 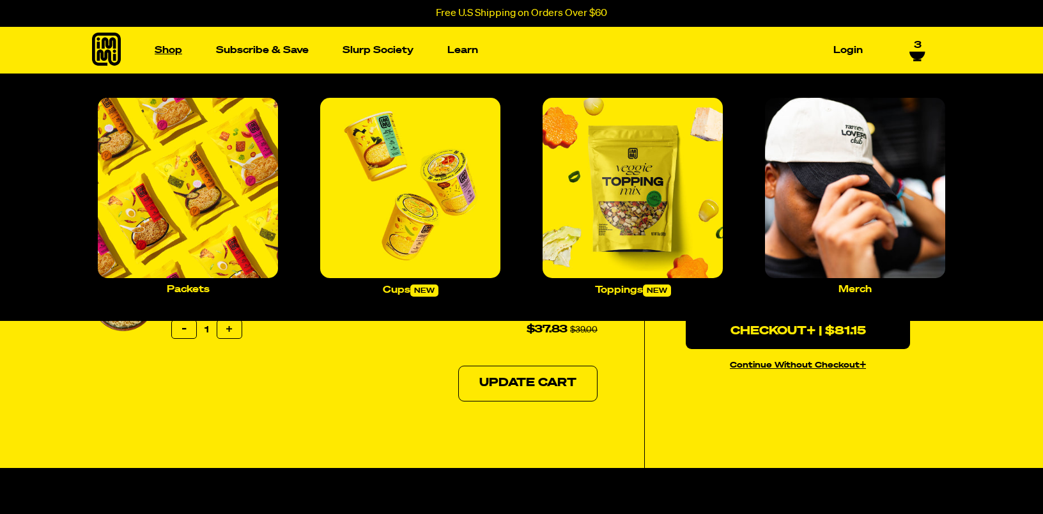 What do you see at coordinates (188, 196) in the screenshot?
I see `a: Packets` at bounding box center [188, 196].